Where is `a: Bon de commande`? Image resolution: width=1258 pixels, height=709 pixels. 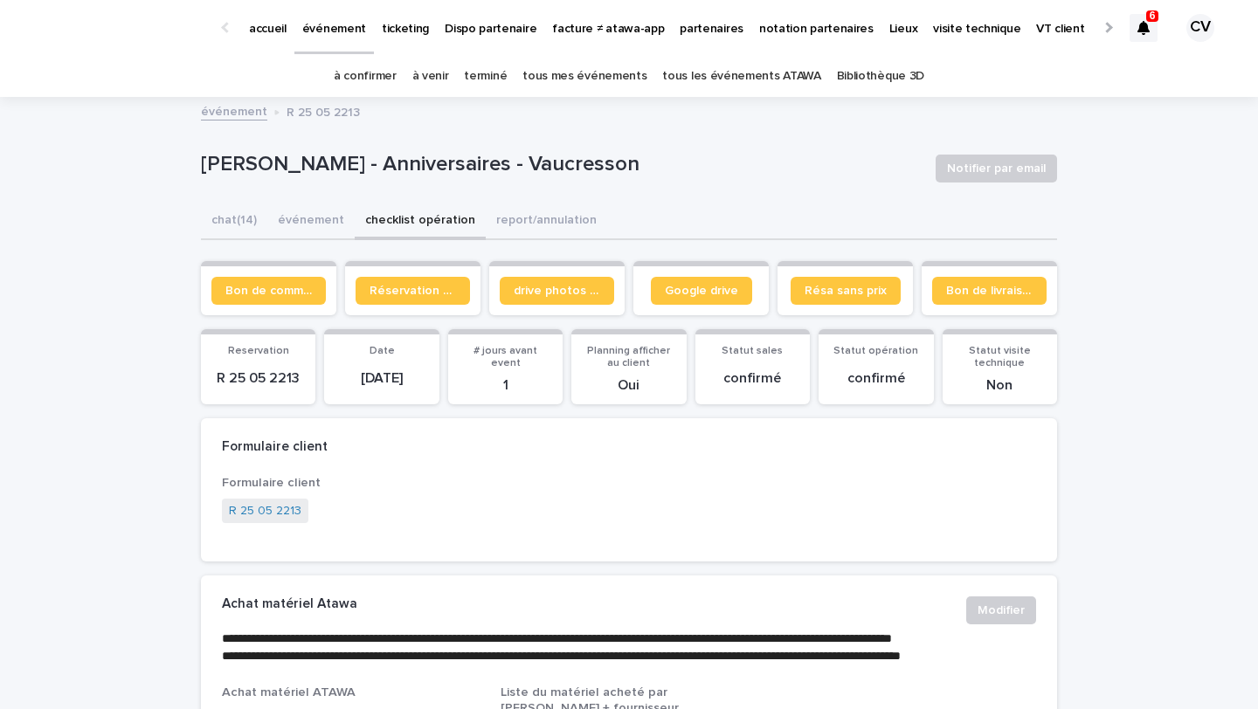 a: Bon de commande is located at coordinates (268, 291).